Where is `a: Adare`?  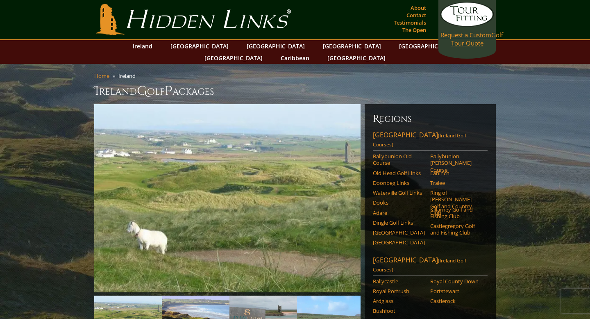 a: Adare is located at coordinates (399, 213).